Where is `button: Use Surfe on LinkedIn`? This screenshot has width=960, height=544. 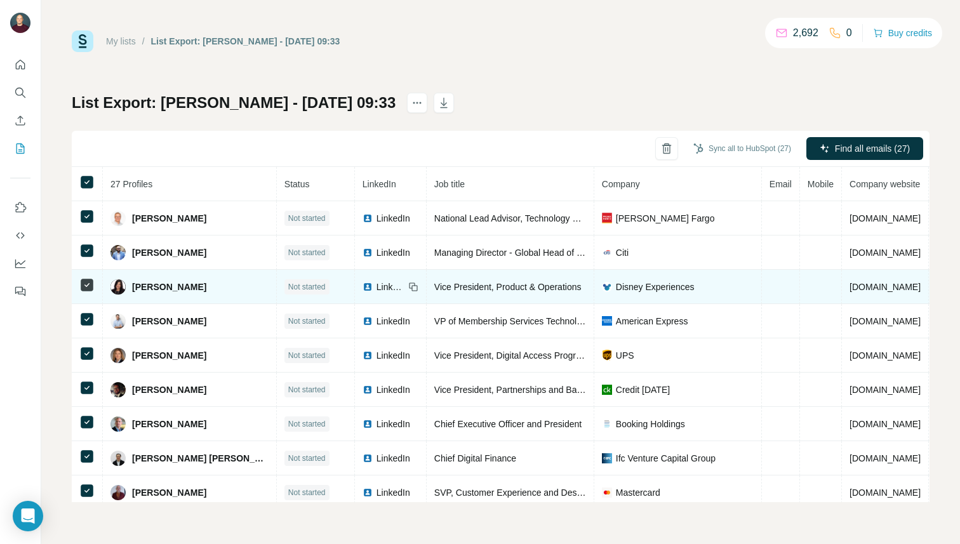
button: Use Surfe on LinkedIn is located at coordinates (20, 208).